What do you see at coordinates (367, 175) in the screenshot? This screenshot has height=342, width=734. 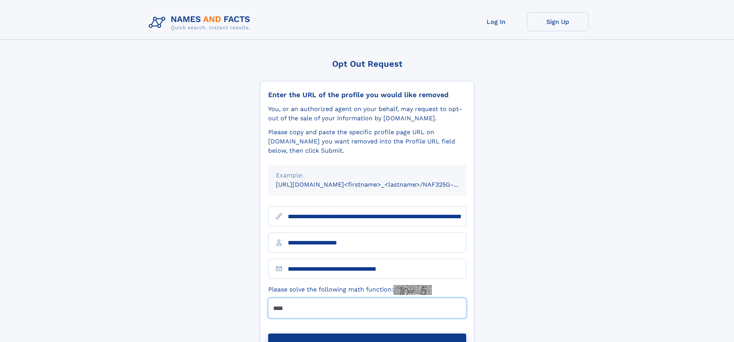 I see `div: Example:` at bounding box center [367, 175].